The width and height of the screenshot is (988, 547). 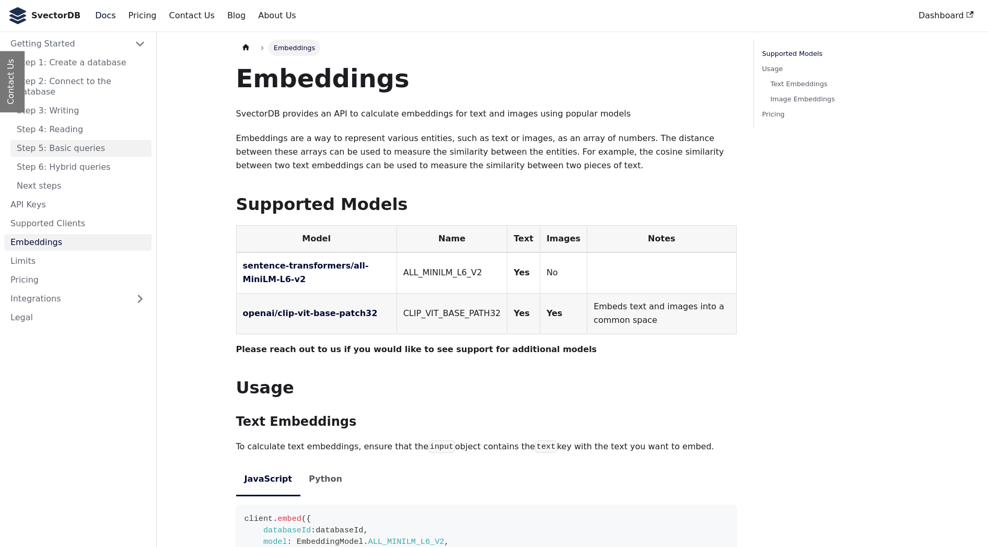 What do you see at coordinates (417, 349) in the screenshot?
I see `strong: Please reach out to us if you would like to see support for additional models` at bounding box center [417, 349].